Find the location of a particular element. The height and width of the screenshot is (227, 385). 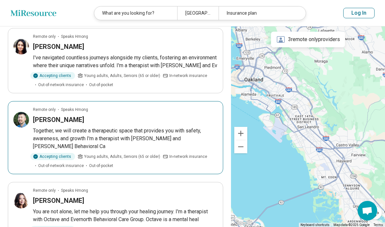

p: Together, we will create a therapeutic space that provides you with safety, awareness, and growth... is located at coordinates (125, 139).